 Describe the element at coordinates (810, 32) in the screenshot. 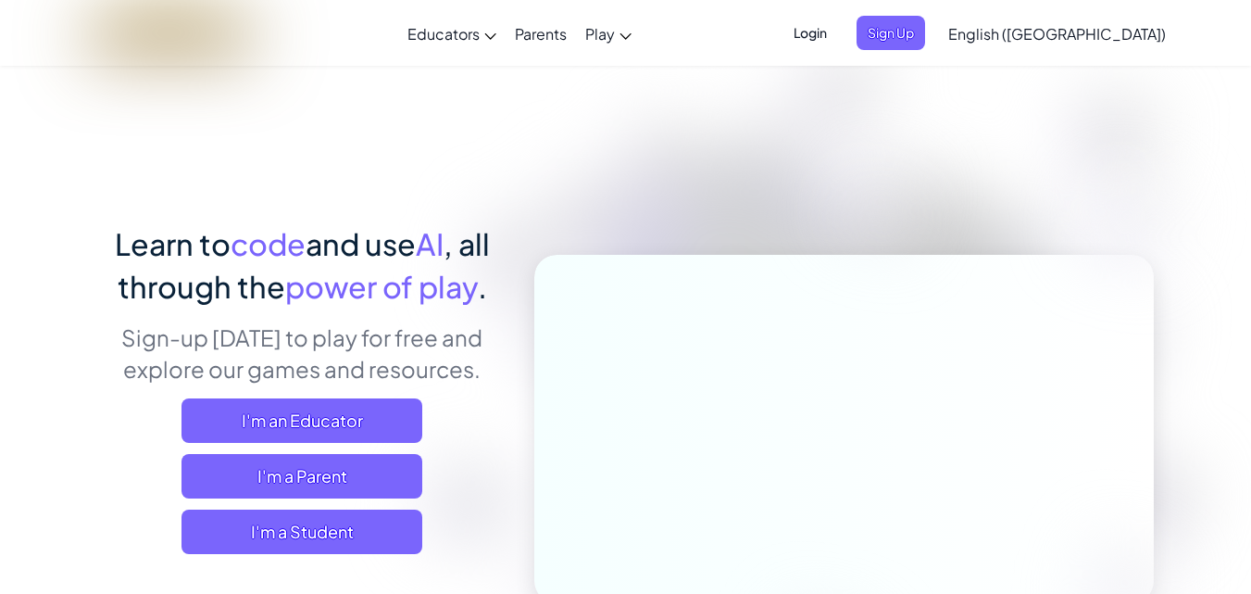

I see `span: Login` at that location.